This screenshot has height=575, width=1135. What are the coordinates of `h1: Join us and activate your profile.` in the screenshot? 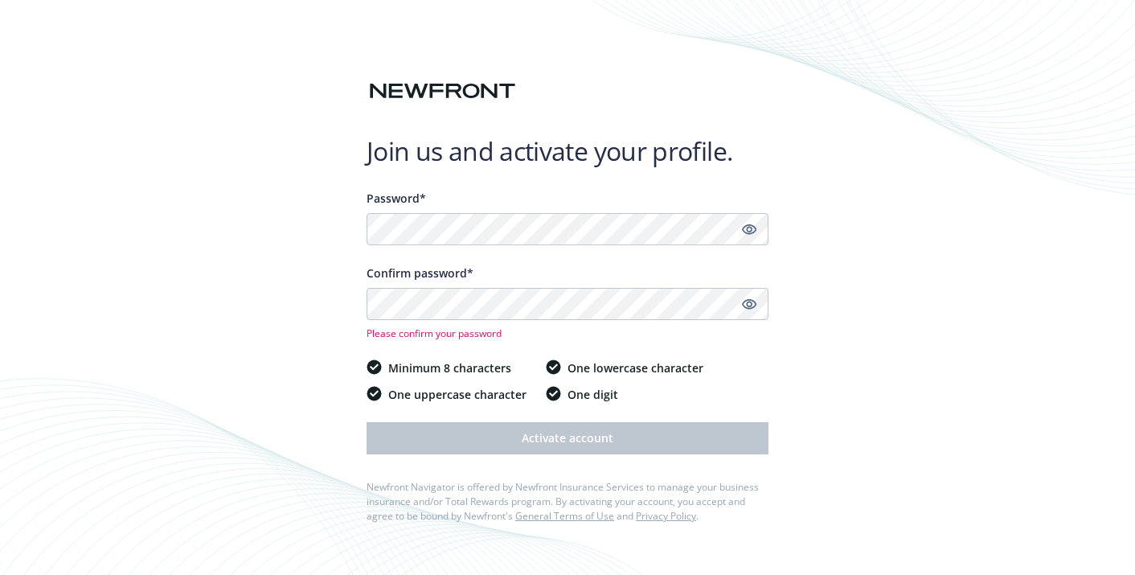 It's located at (568, 151).